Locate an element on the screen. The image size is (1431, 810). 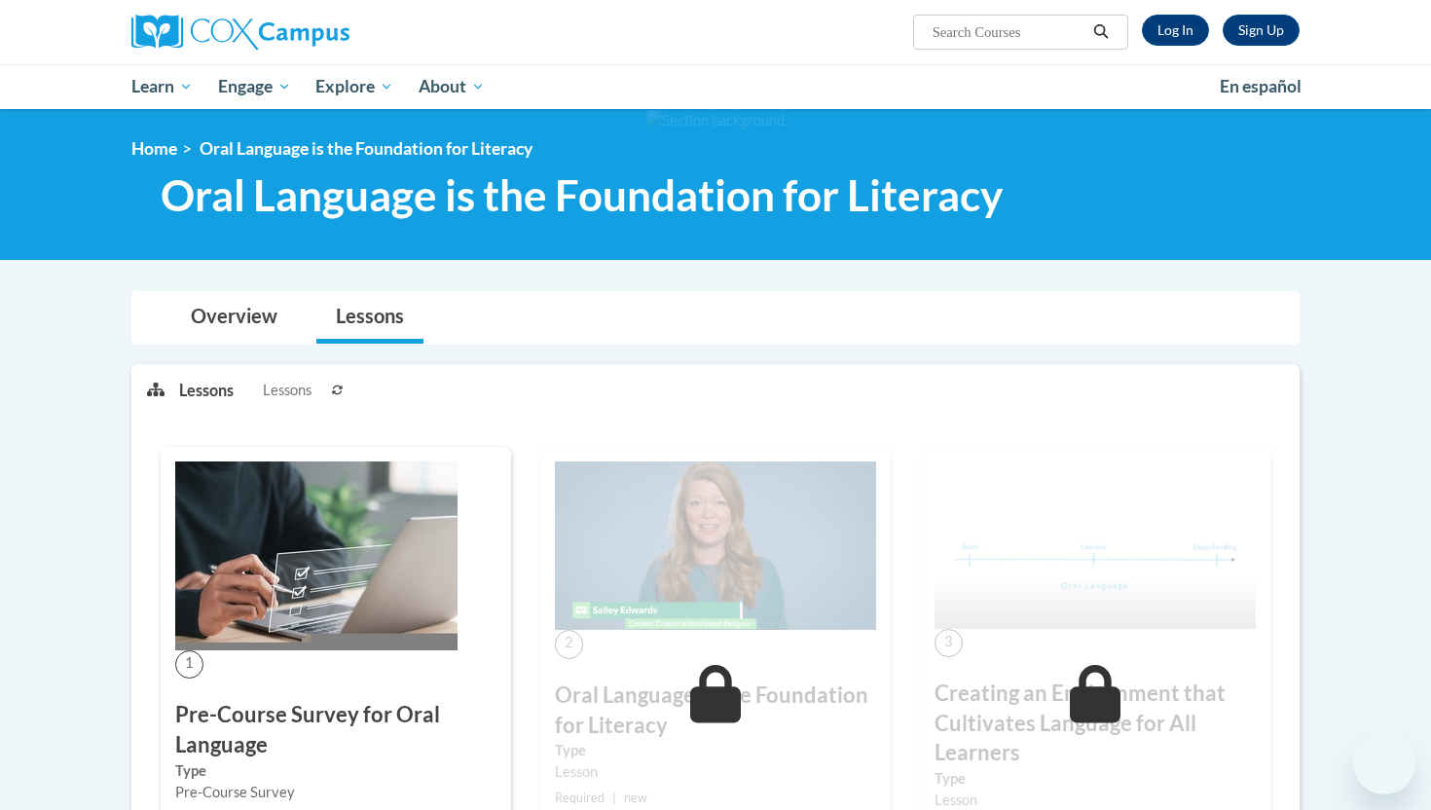
h3: Pre-Course Survey for Oral Language is located at coordinates (336, 730).